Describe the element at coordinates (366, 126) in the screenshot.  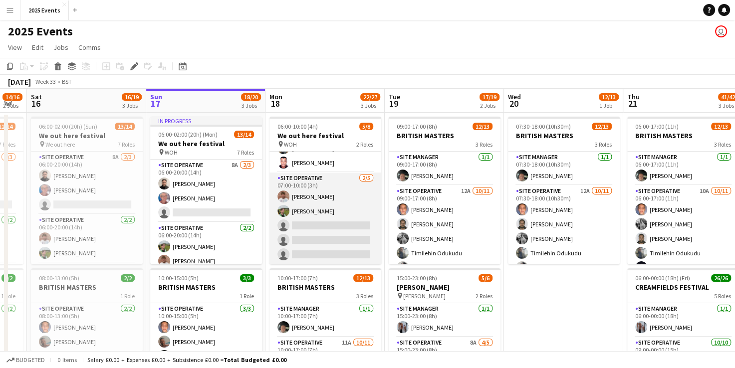
I see `span: 5/8` at that location.